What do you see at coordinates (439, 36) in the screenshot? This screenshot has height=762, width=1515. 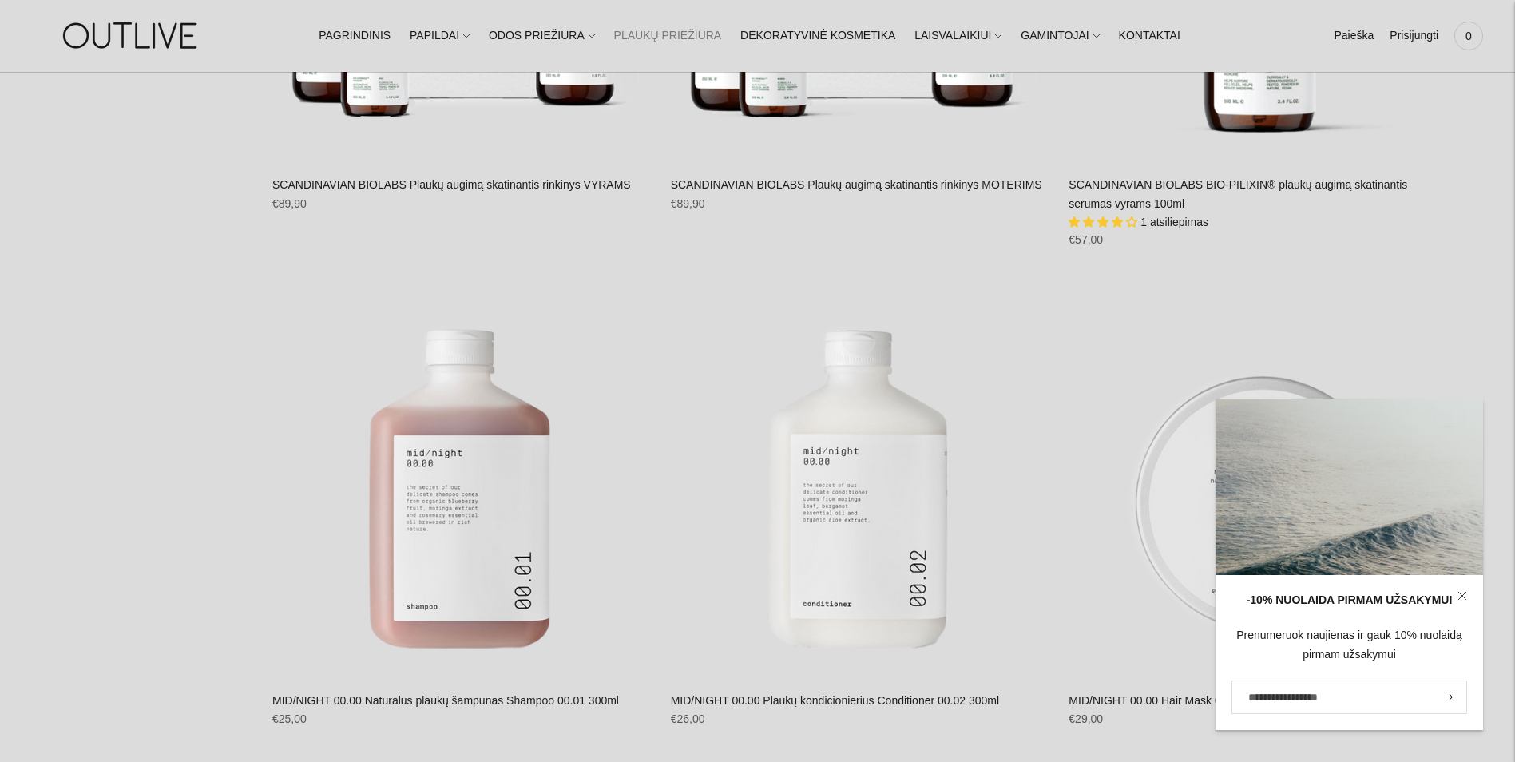 I see `a: PAPILDAI` at bounding box center [439, 36].